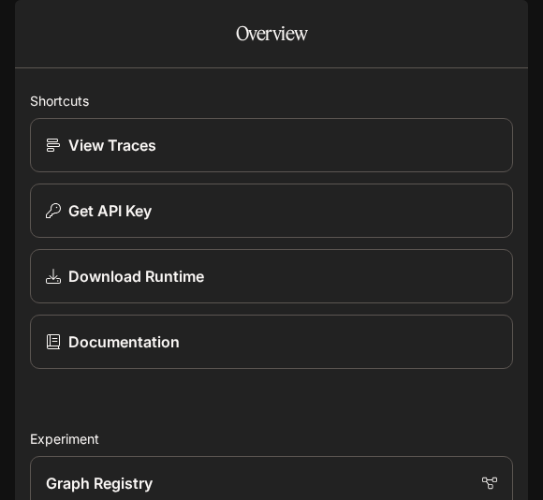 The image size is (543, 500). What do you see at coordinates (272, 342) in the screenshot?
I see `a: Documentation` at bounding box center [272, 342].